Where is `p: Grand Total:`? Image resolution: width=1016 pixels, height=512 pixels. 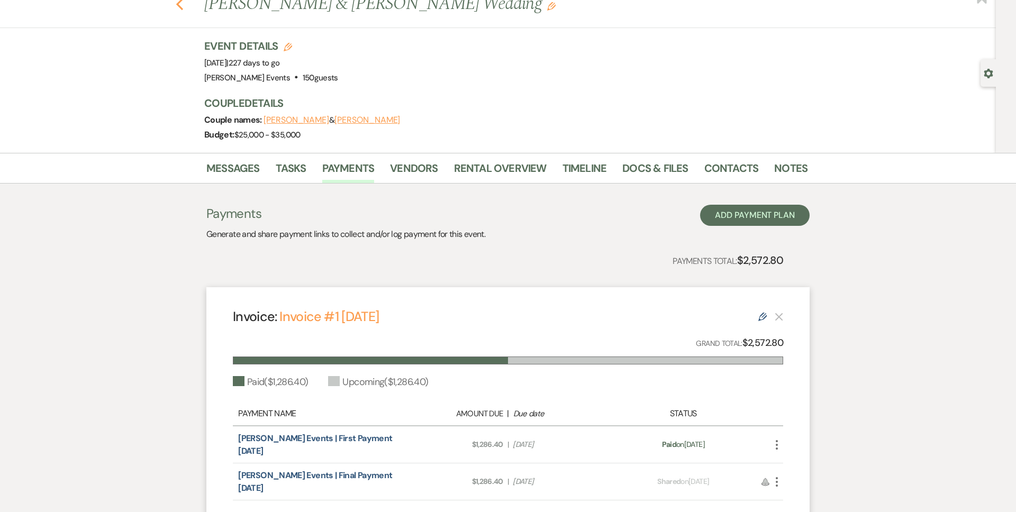
p: Grand Total: is located at coordinates (739, 343).